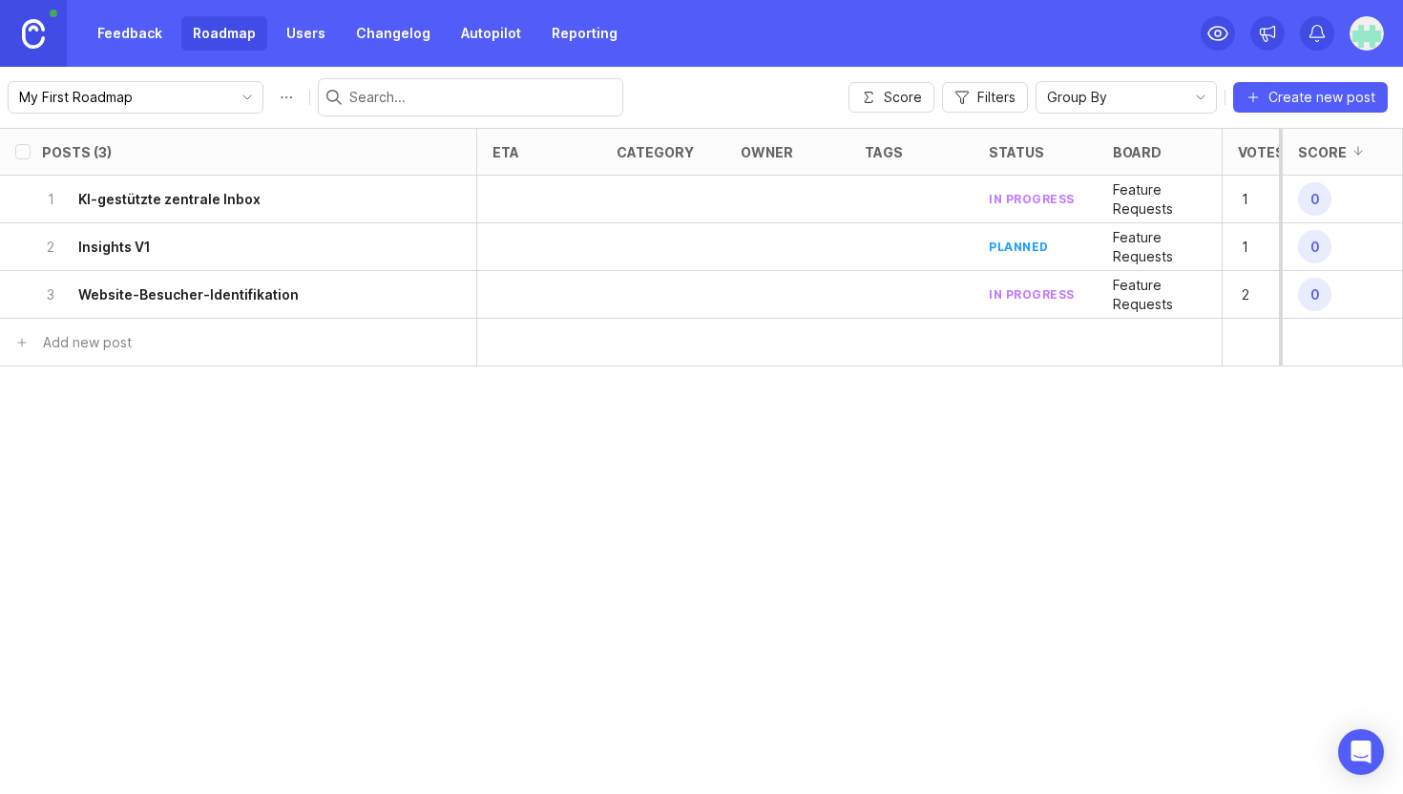 Image resolution: width=1403 pixels, height=794 pixels. Describe the element at coordinates (1367, 33) in the screenshot. I see `img: Otto Lang` at that location.